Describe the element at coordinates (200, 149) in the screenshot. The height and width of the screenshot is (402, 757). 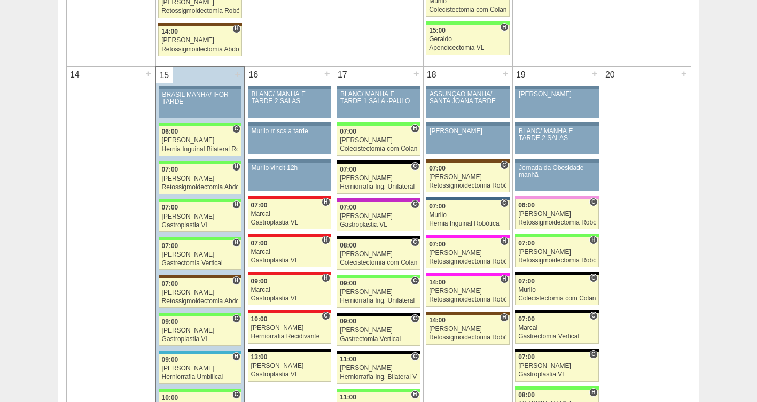
I see `div: Hernia Inguinal Bilateral Robótica` at that location.